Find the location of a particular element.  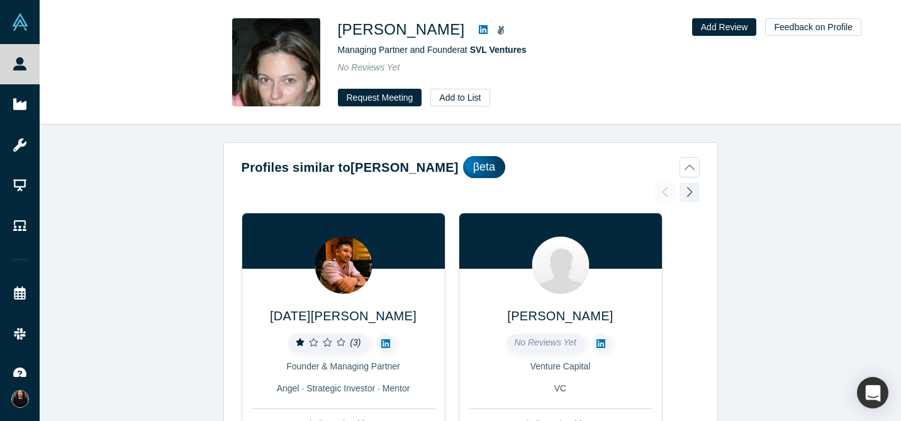

i: ( 3 ) is located at coordinates (355, 342).